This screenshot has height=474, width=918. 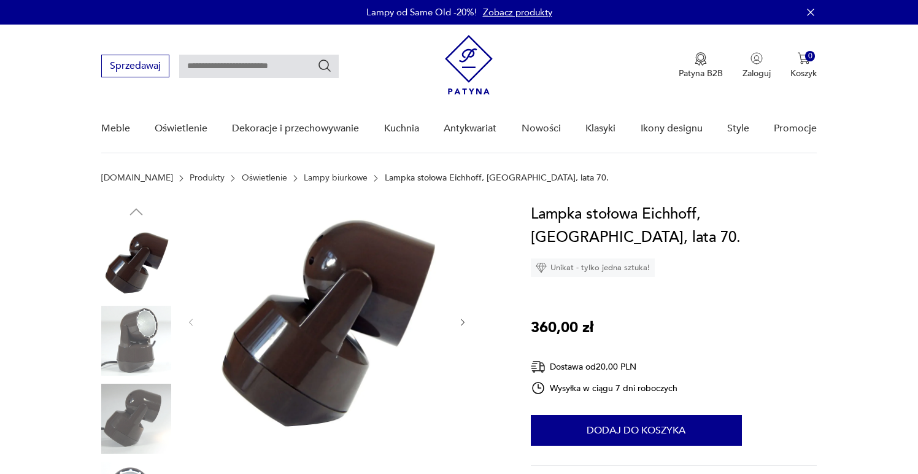 What do you see at coordinates (738, 128) in the screenshot?
I see `a: Style` at bounding box center [738, 128].